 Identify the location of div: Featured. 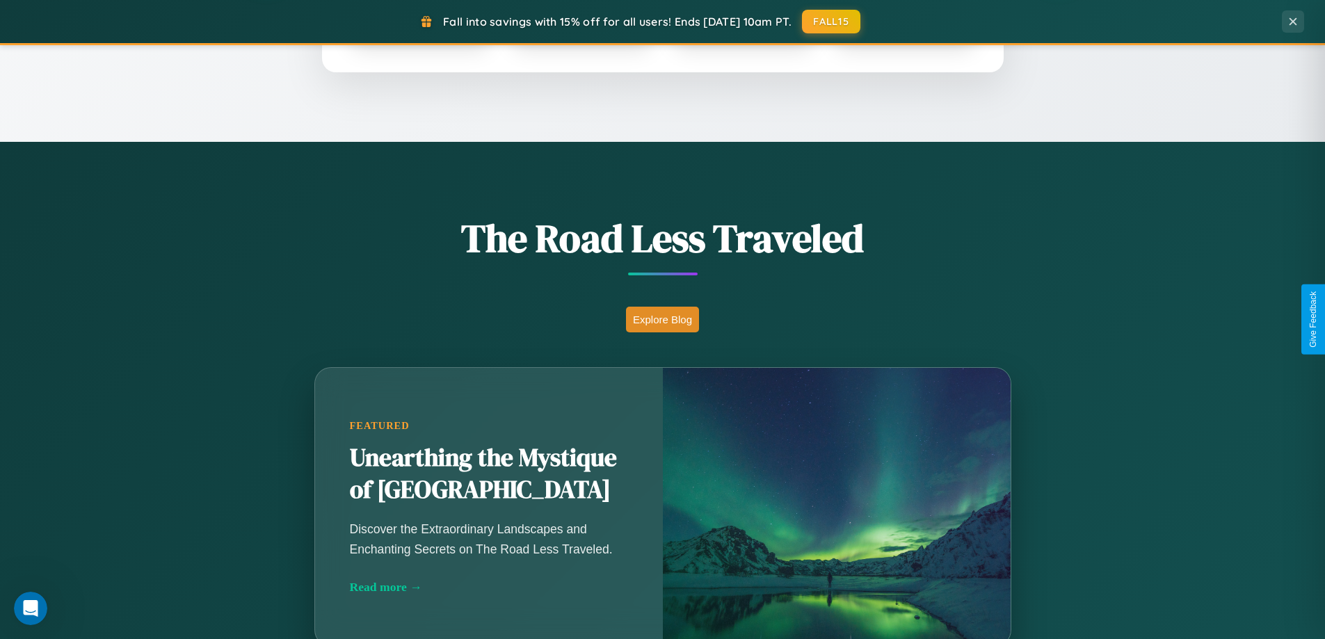
(489, 426).